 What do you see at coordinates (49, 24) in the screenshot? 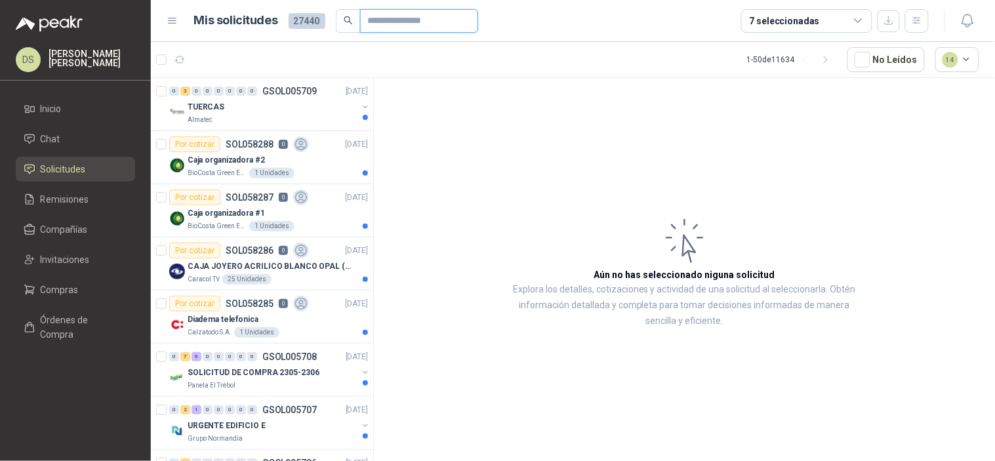
I see `img: Logo peakr` at bounding box center [49, 24].